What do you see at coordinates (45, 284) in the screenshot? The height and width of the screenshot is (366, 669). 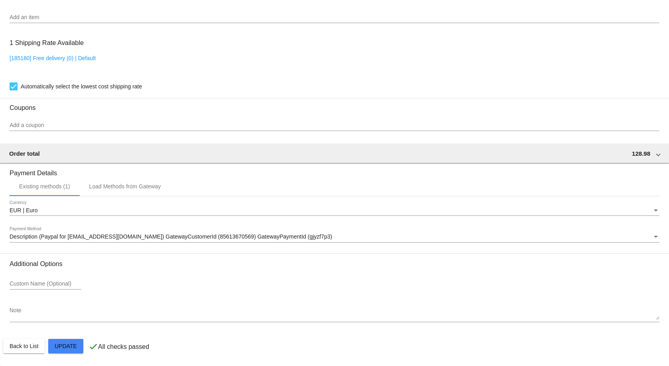 I see `input: Custom Name (Optional)` at bounding box center [45, 284].